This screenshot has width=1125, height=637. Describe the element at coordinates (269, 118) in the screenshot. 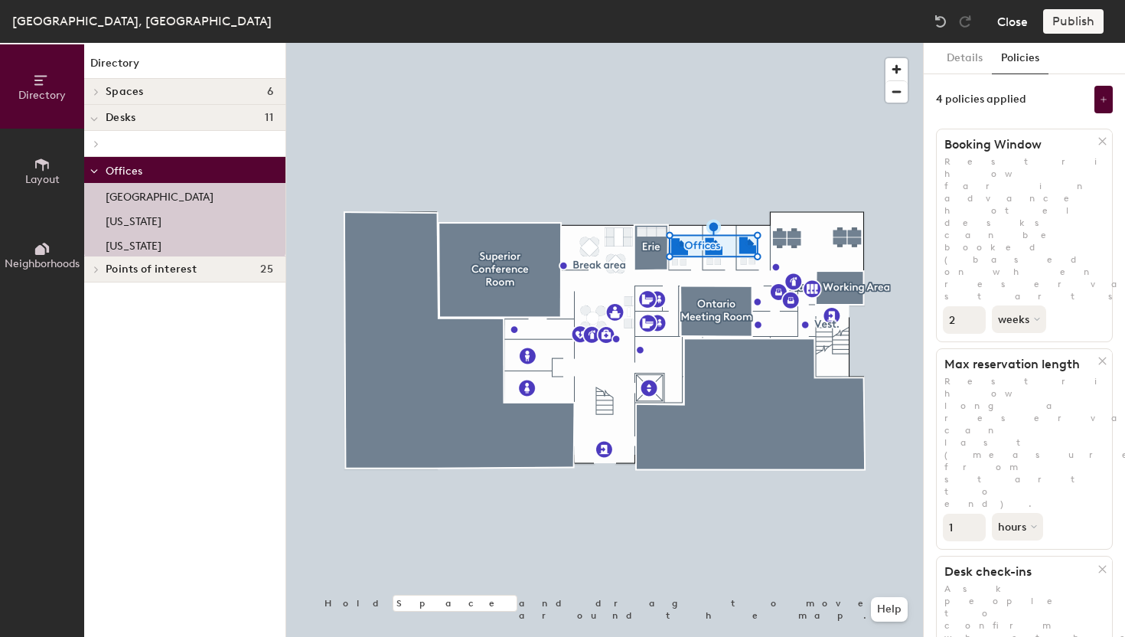

I see `span: 11` at that location.